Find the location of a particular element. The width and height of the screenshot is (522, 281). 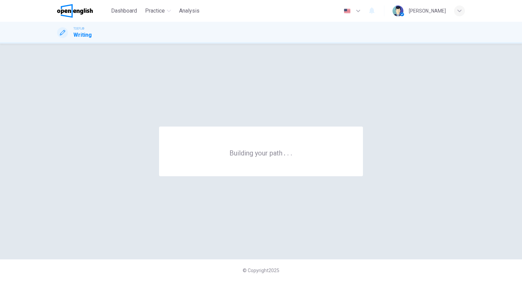

img: Profile picture is located at coordinates (398, 11).